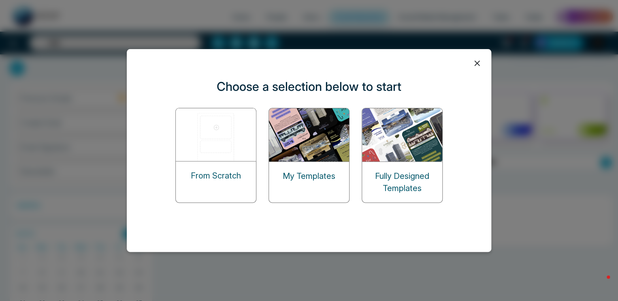 The width and height of the screenshot is (618, 301). I want to click on img: start-from-scratch.png, so click(216, 135).